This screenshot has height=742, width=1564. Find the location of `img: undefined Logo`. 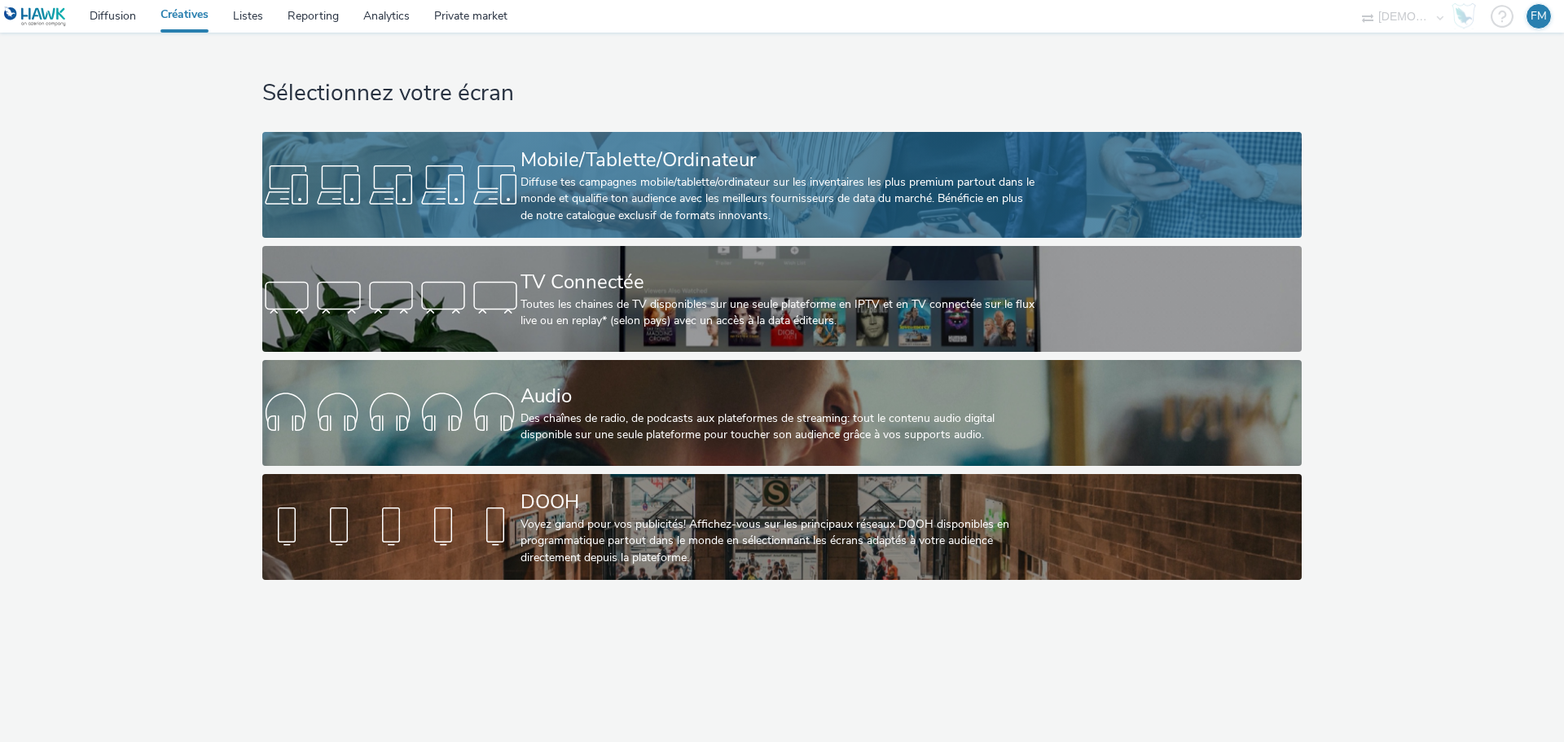

img: undefined Logo is located at coordinates (35, 16).